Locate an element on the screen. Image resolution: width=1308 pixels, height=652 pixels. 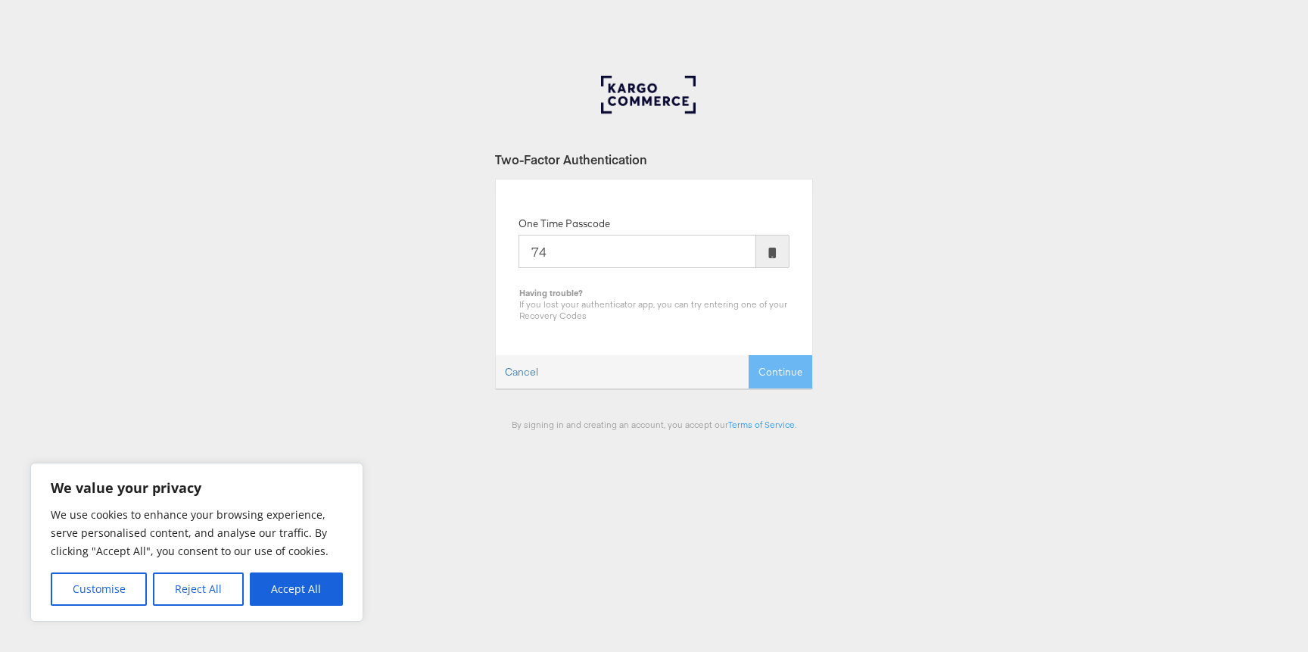
button: Accept All is located at coordinates (296, 589).